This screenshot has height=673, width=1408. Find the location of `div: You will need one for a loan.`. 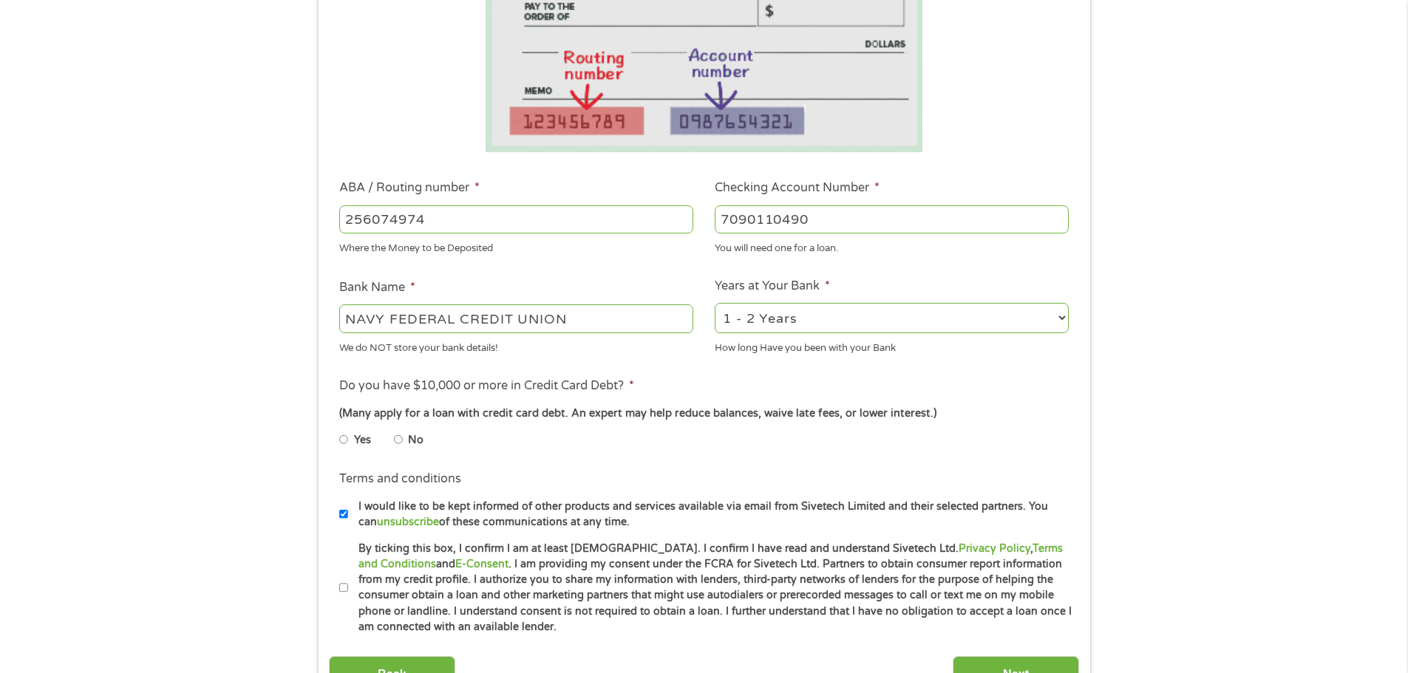

div: You will need one for a loan. is located at coordinates (892, 246).